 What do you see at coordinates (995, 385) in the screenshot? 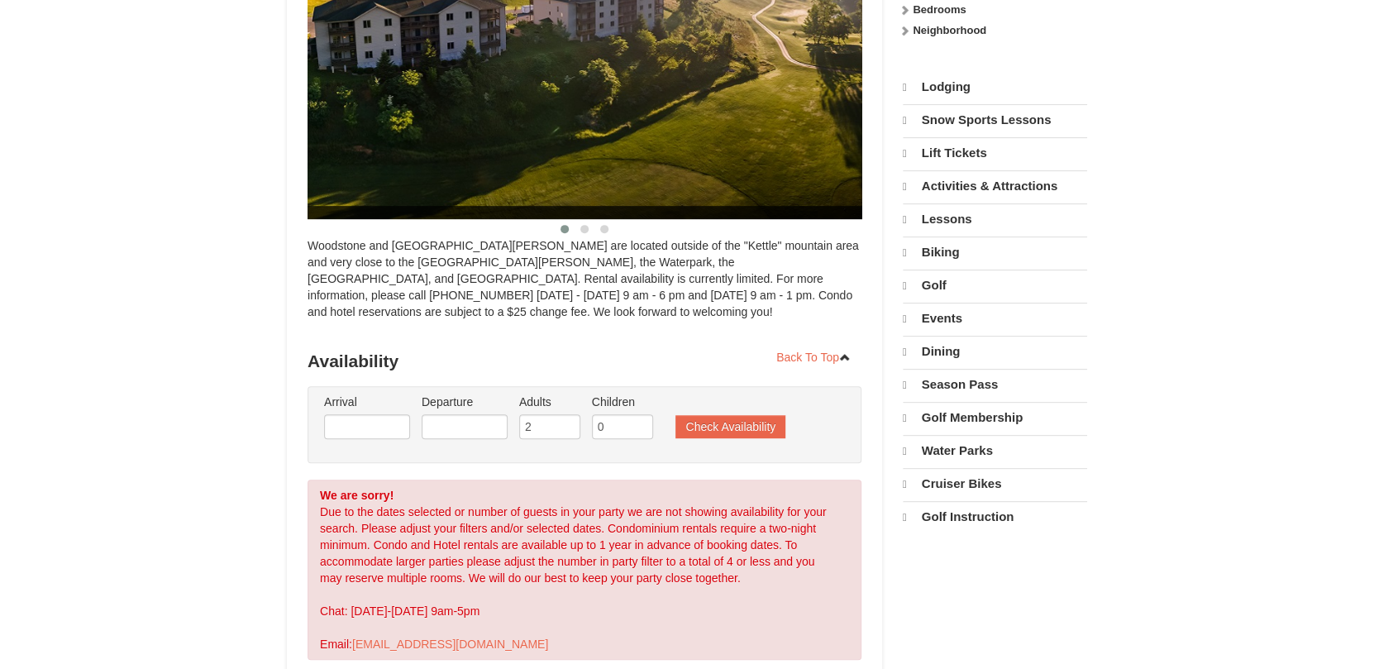
I see `a: Season Pass` at bounding box center [995, 385].